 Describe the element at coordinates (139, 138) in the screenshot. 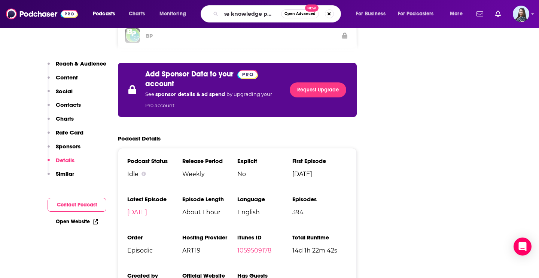

I see `h2: Podcast Details` at that location.